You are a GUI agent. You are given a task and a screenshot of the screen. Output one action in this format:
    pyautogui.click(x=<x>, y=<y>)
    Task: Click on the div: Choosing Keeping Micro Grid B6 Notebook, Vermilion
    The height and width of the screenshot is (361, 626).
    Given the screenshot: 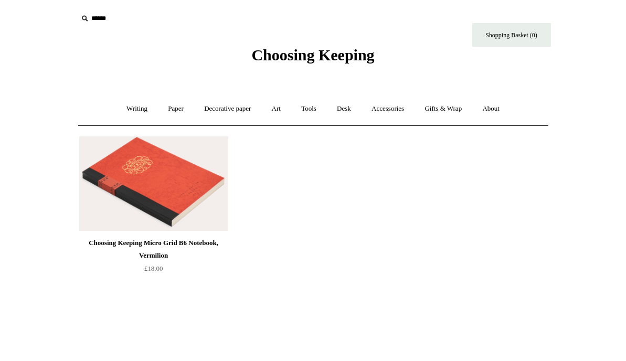 What is the action you would take?
    pyautogui.click(x=154, y=249)
    